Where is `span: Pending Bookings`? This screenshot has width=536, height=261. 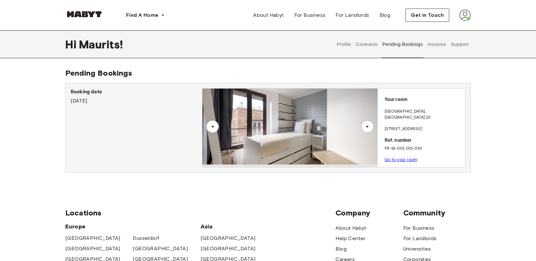 span: Pending Bookings is located at coordinates (98, 73).